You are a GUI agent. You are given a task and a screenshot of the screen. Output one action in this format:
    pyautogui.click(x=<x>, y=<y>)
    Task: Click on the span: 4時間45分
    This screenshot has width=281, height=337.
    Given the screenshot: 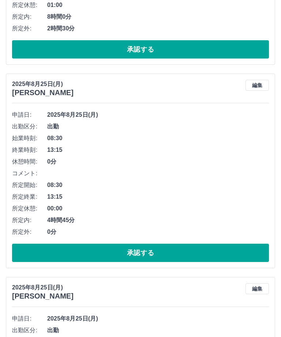 What is the action you would take?
    pyautogui.click(x=158, y=220)
    